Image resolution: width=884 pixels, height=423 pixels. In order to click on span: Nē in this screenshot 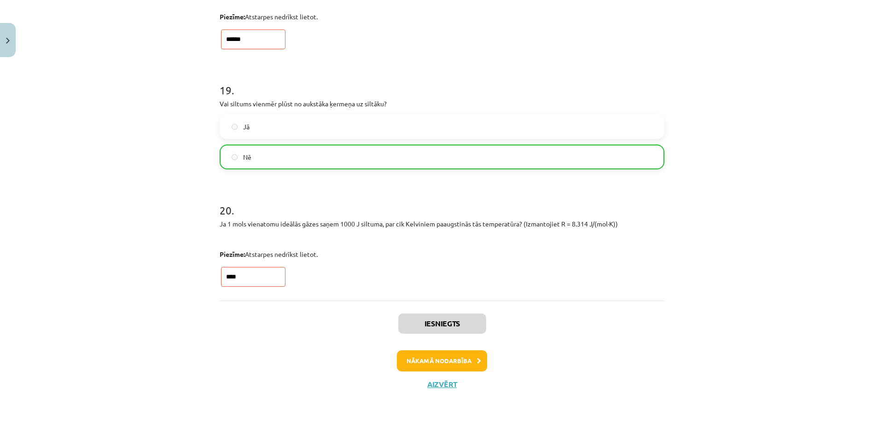, I will do `click(247, 157)`.